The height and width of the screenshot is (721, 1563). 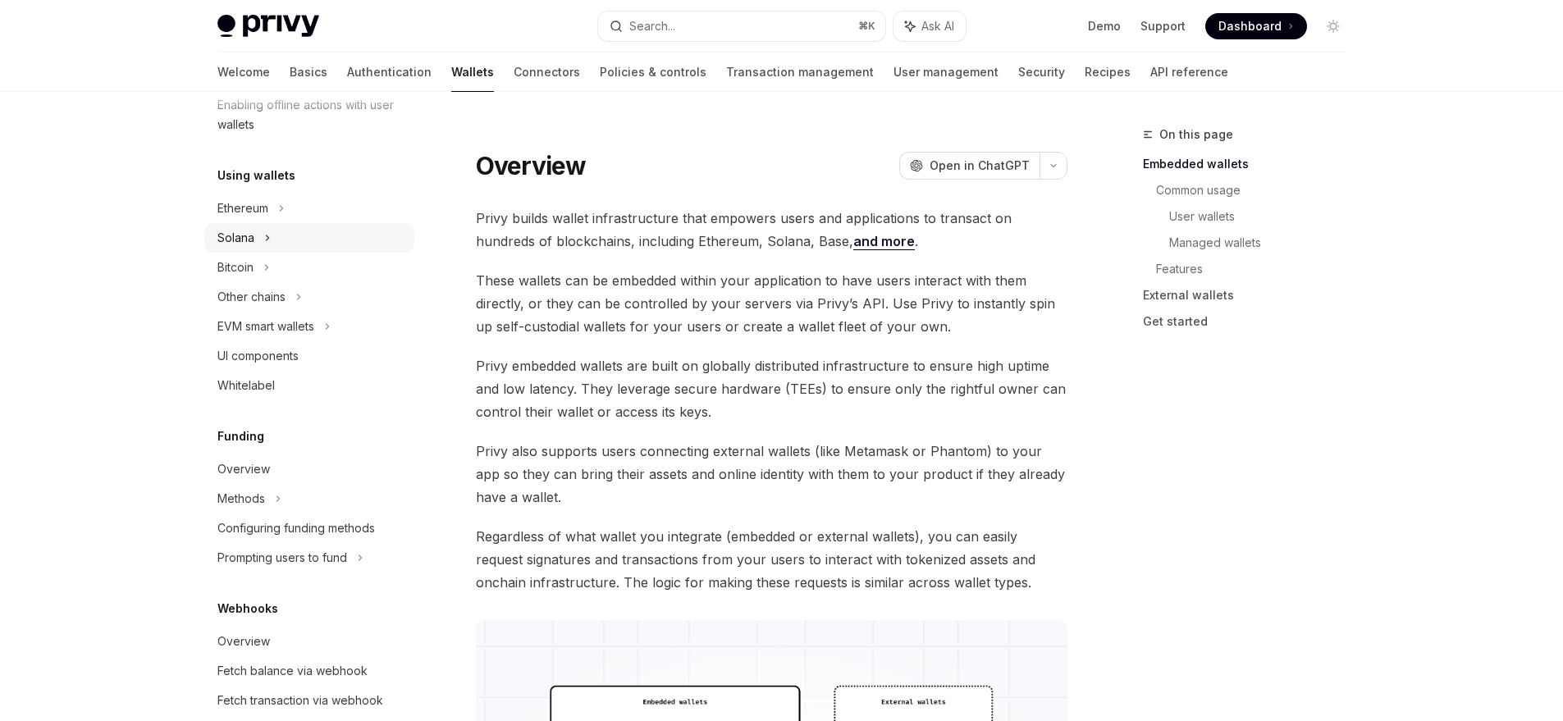 I want to click on button: Open in ChatGPT, so click(x=969, y=166).